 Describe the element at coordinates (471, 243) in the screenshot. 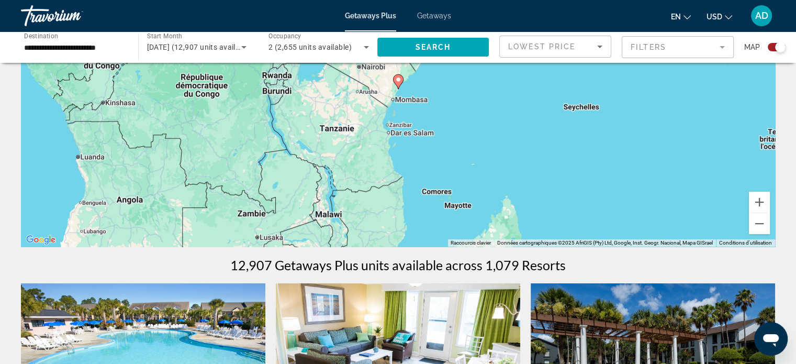

I see `button: Raccourcis clavier` at that location.